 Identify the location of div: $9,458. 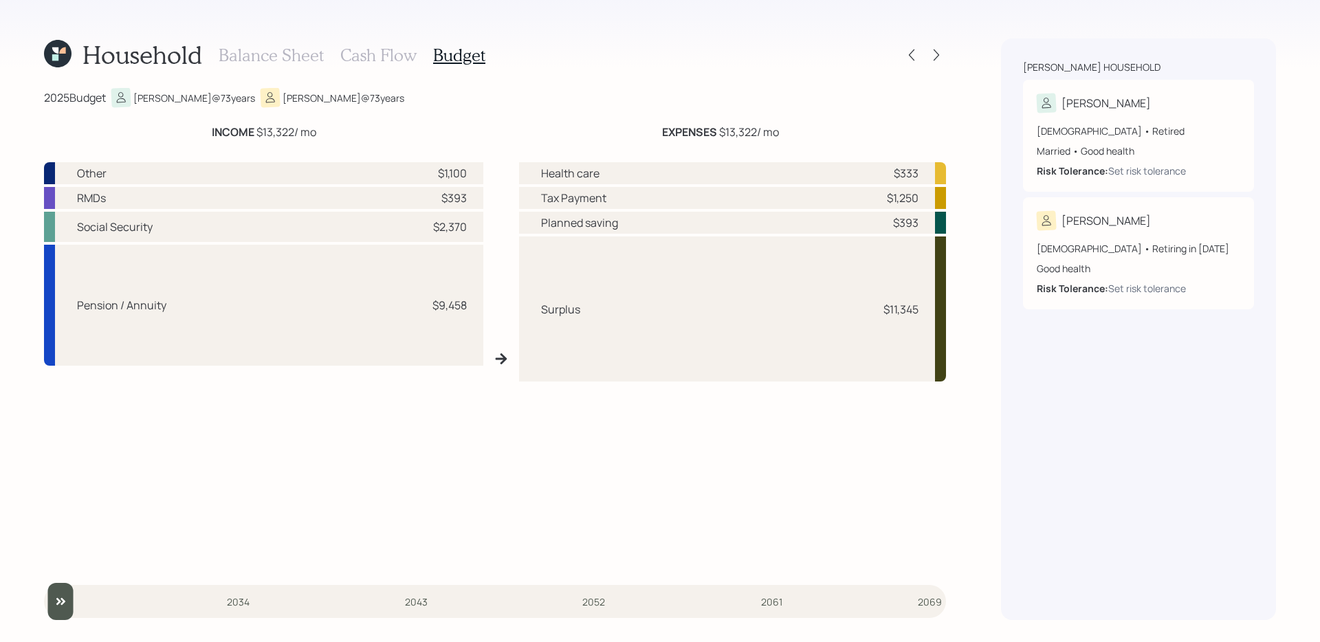
(450, 305).